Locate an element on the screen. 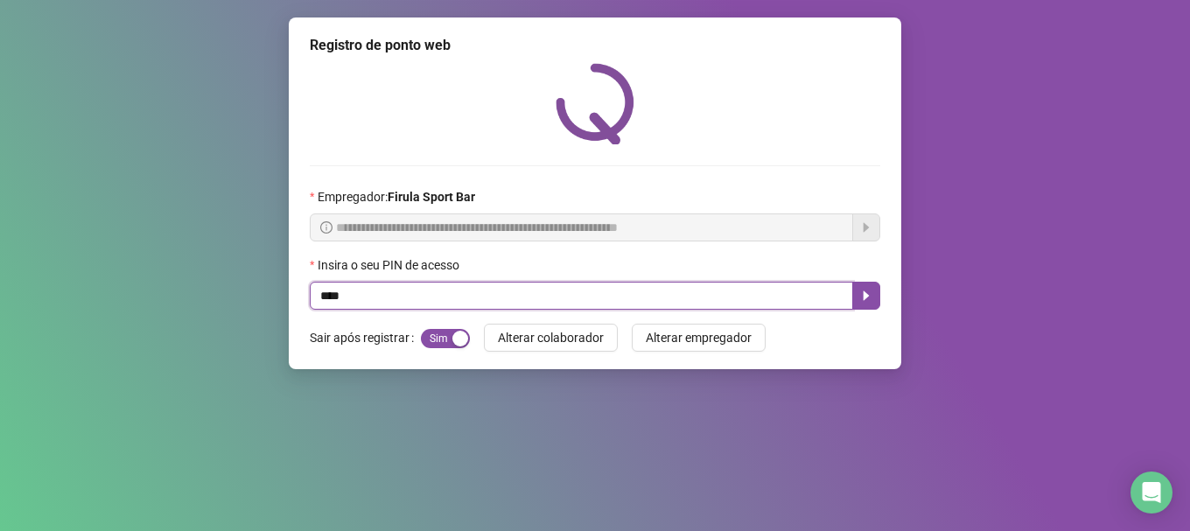  img: QRPoint is located at coordinates (595, 103).